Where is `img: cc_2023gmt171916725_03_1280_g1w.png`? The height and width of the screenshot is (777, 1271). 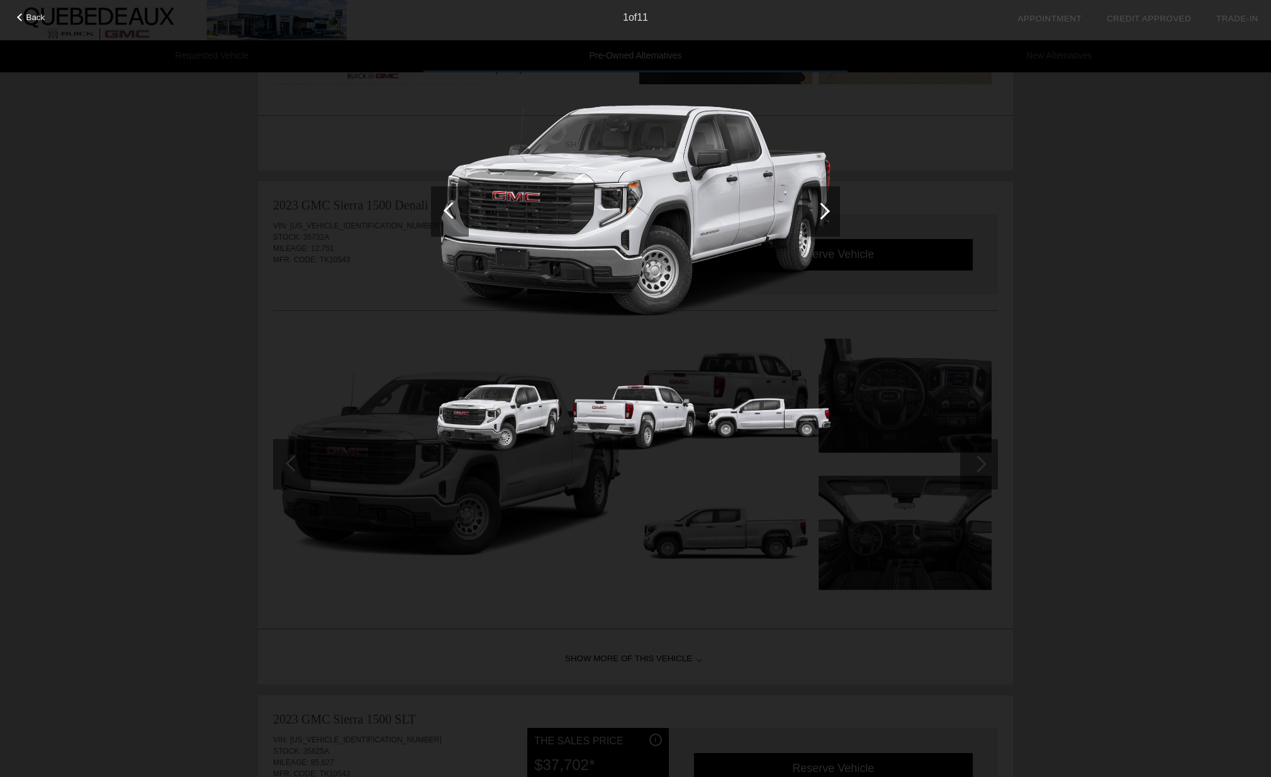 img: cc_2023gmt171916725_03_1280_g1w.png is located at coordinates (769, 418).